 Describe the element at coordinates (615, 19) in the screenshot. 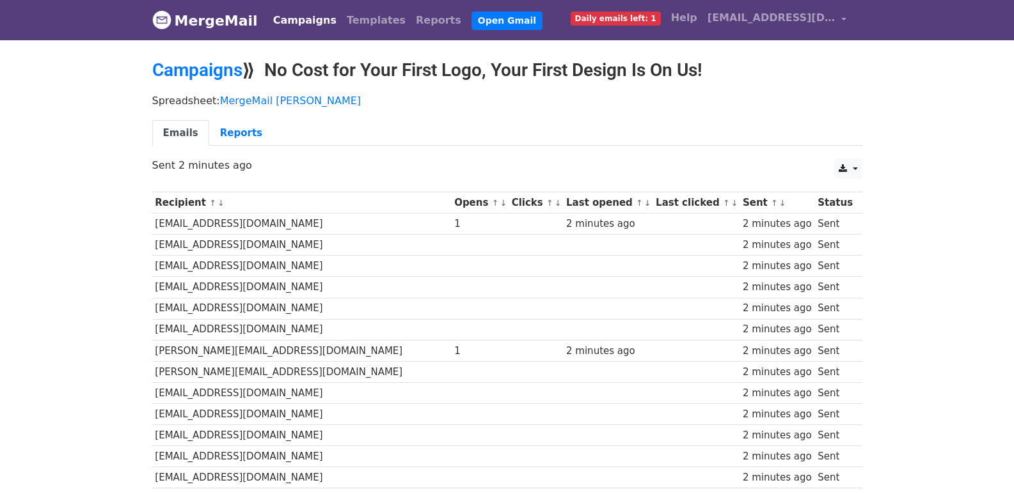

I see `span: Daily emails left: 1` at that location.